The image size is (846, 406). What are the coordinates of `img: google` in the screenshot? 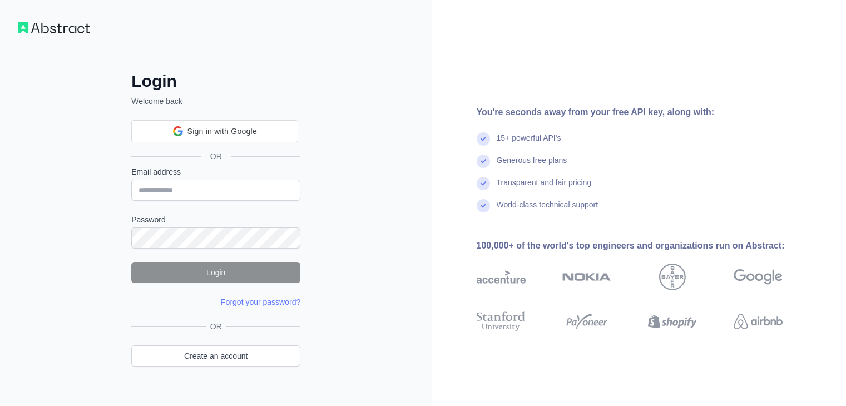 It's located at (758, 277).